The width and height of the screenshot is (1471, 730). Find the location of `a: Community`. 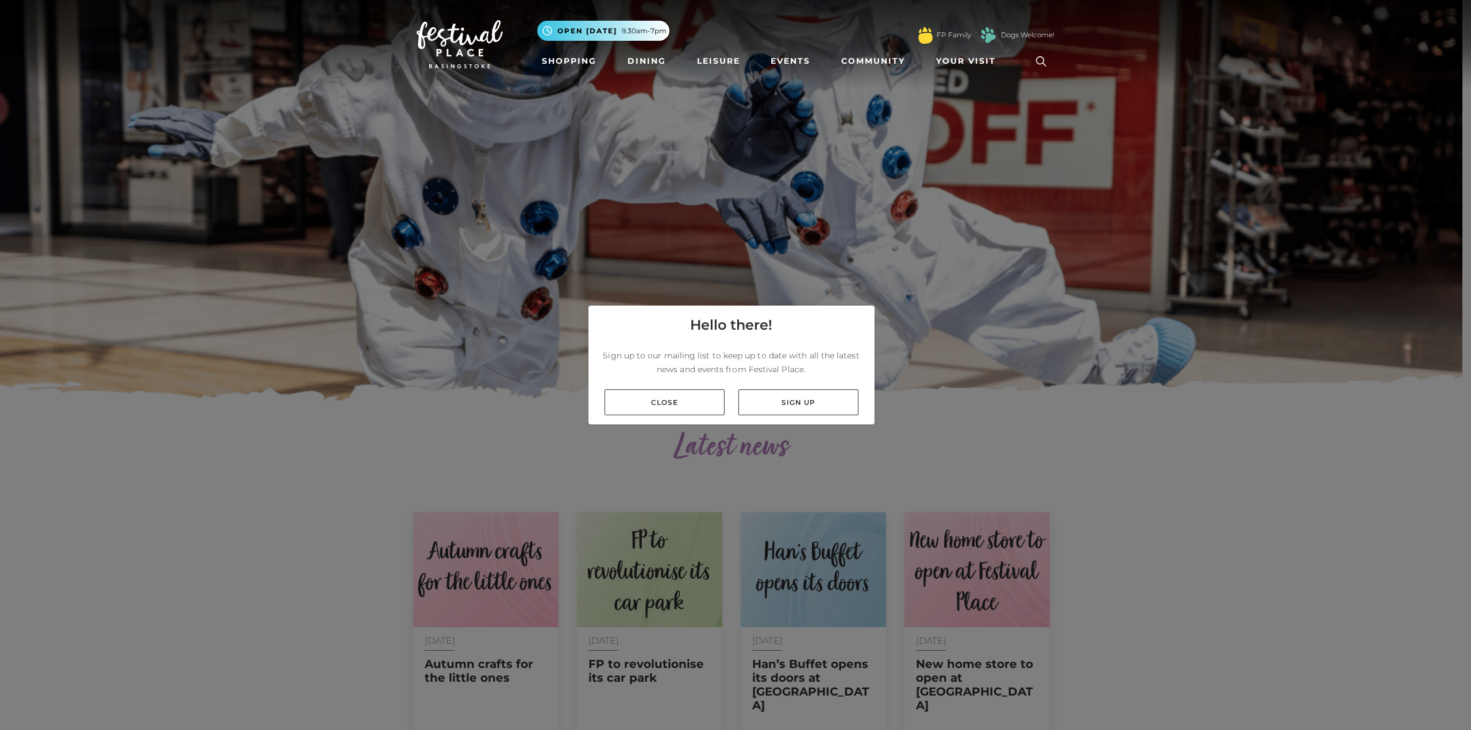

a: Community is located at coordinates (873, 61).